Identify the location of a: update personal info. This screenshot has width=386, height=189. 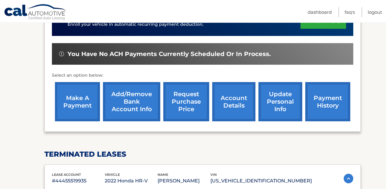
(280, 102).